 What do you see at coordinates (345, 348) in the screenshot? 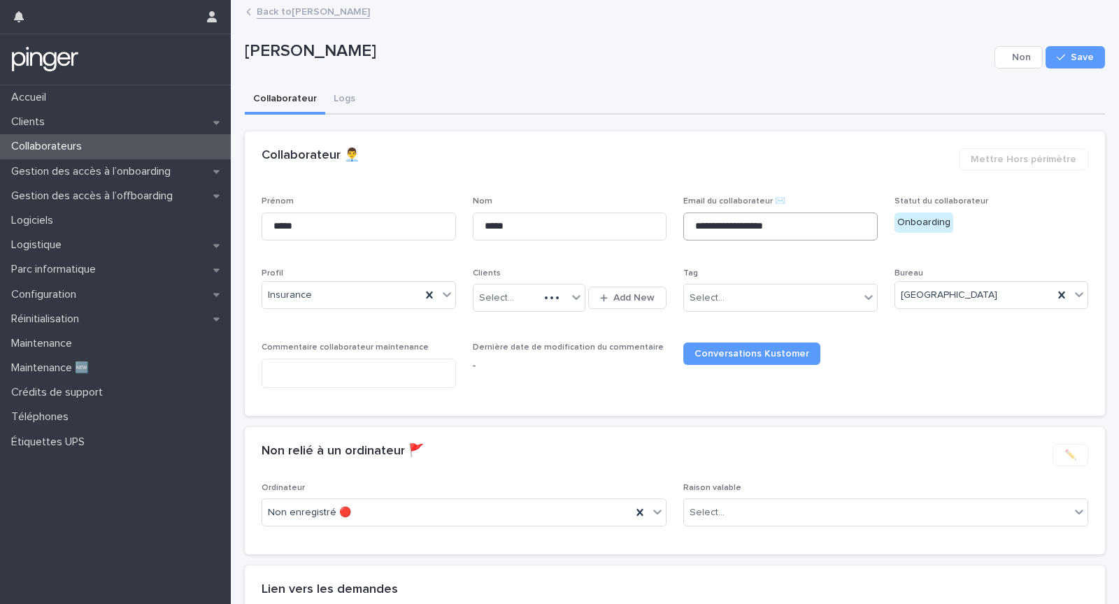
I see `span: Commentaire collaborateur maintenance` at bounding box center [345, 348].